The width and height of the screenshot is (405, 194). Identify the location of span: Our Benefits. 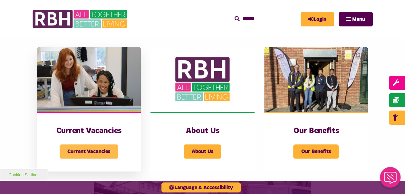
(316, 152).